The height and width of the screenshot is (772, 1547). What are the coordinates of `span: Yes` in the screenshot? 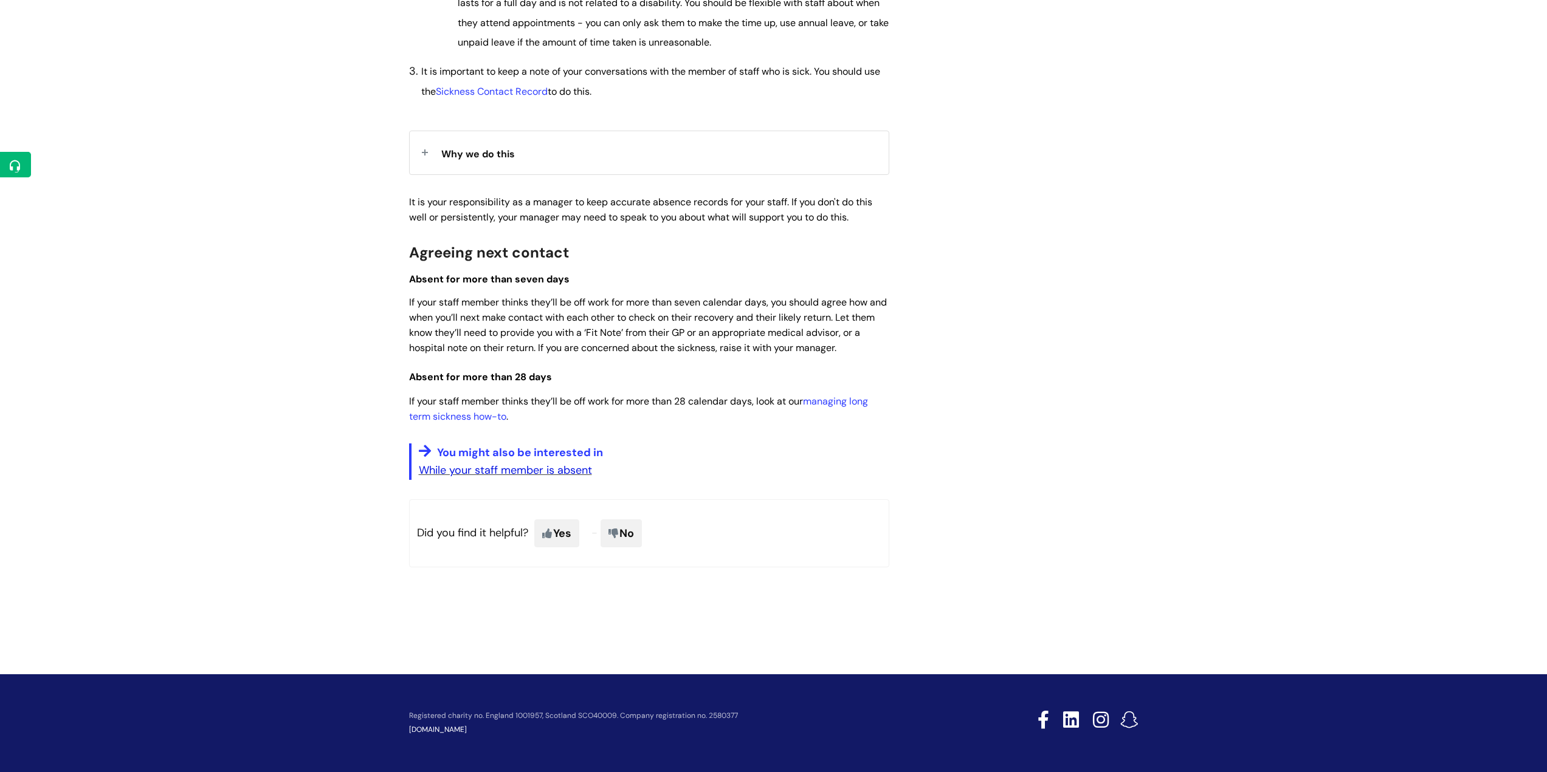 It's located at (557, 534).